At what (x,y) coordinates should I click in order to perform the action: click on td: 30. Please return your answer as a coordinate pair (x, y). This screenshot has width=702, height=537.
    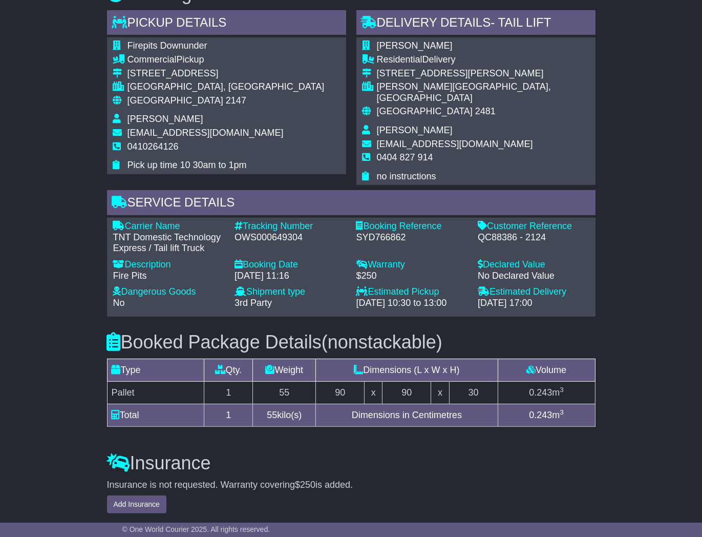
    Looking at the image, I should click on (473, 392).